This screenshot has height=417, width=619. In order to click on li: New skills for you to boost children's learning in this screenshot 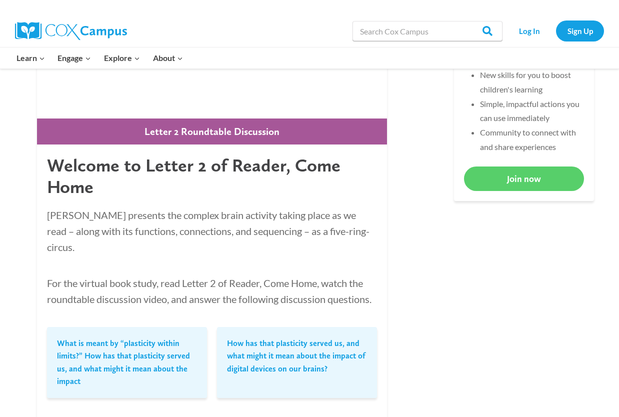, I will do `click(532, 83)`.